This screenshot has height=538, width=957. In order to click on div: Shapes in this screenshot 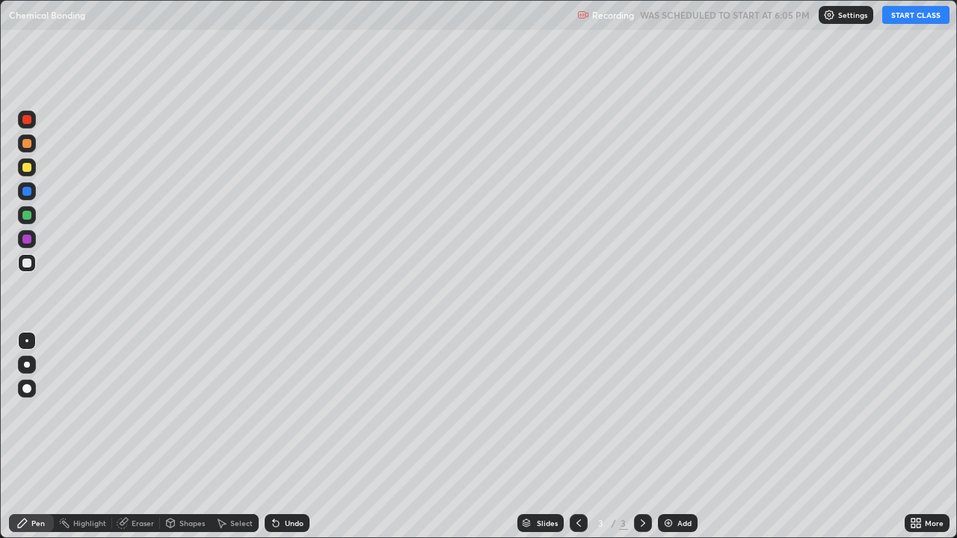, I will do `click(192, 523)`.